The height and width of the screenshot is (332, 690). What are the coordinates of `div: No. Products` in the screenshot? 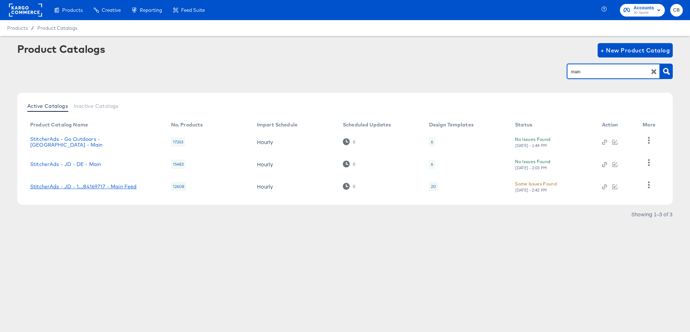 It's located at (187, 125).